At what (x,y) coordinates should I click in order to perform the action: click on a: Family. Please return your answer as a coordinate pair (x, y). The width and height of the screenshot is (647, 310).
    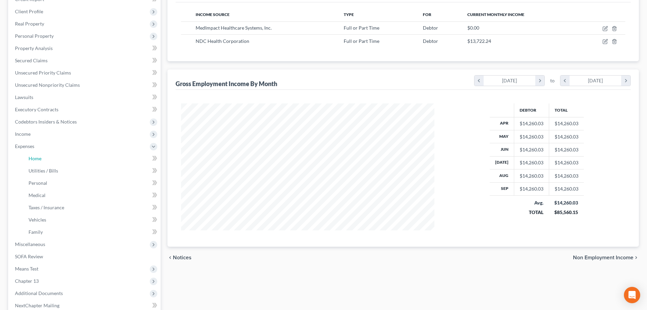
    Looking at the image, I should click on (92, 232).